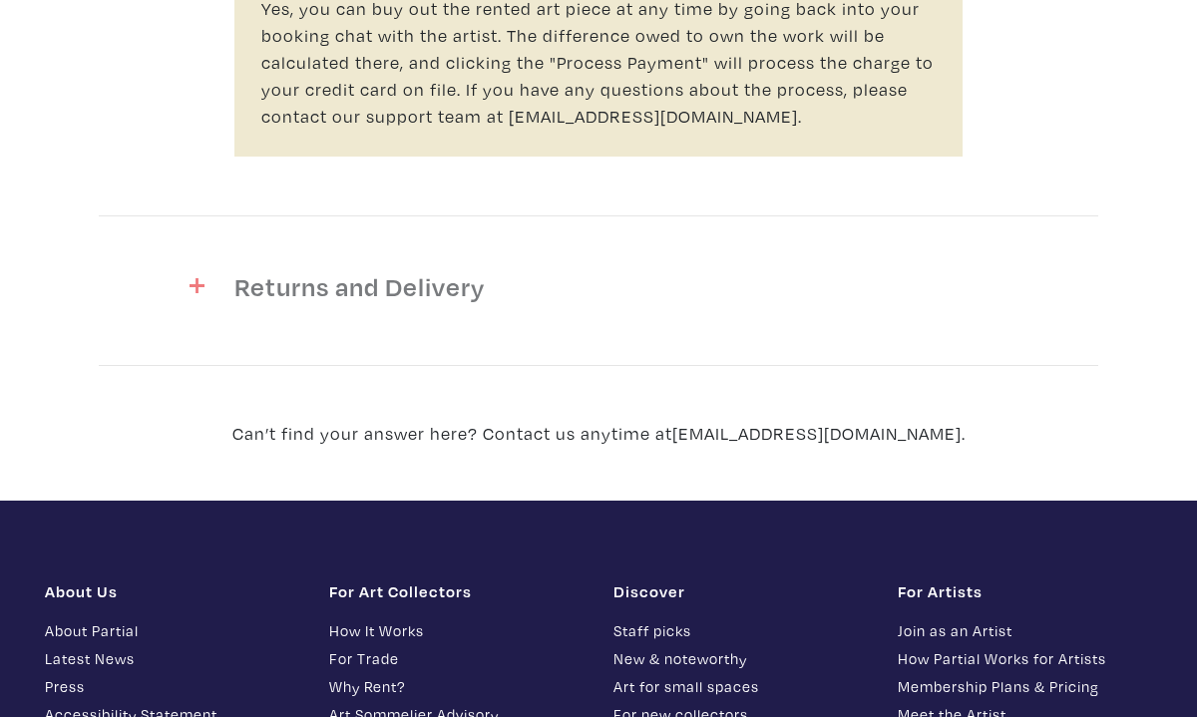 This screenshot has width=1197, height=717. What do you see at coordinates (197, 285) in the screenshot?
I see `img: plus.svg` at bounding box center [197, 285].